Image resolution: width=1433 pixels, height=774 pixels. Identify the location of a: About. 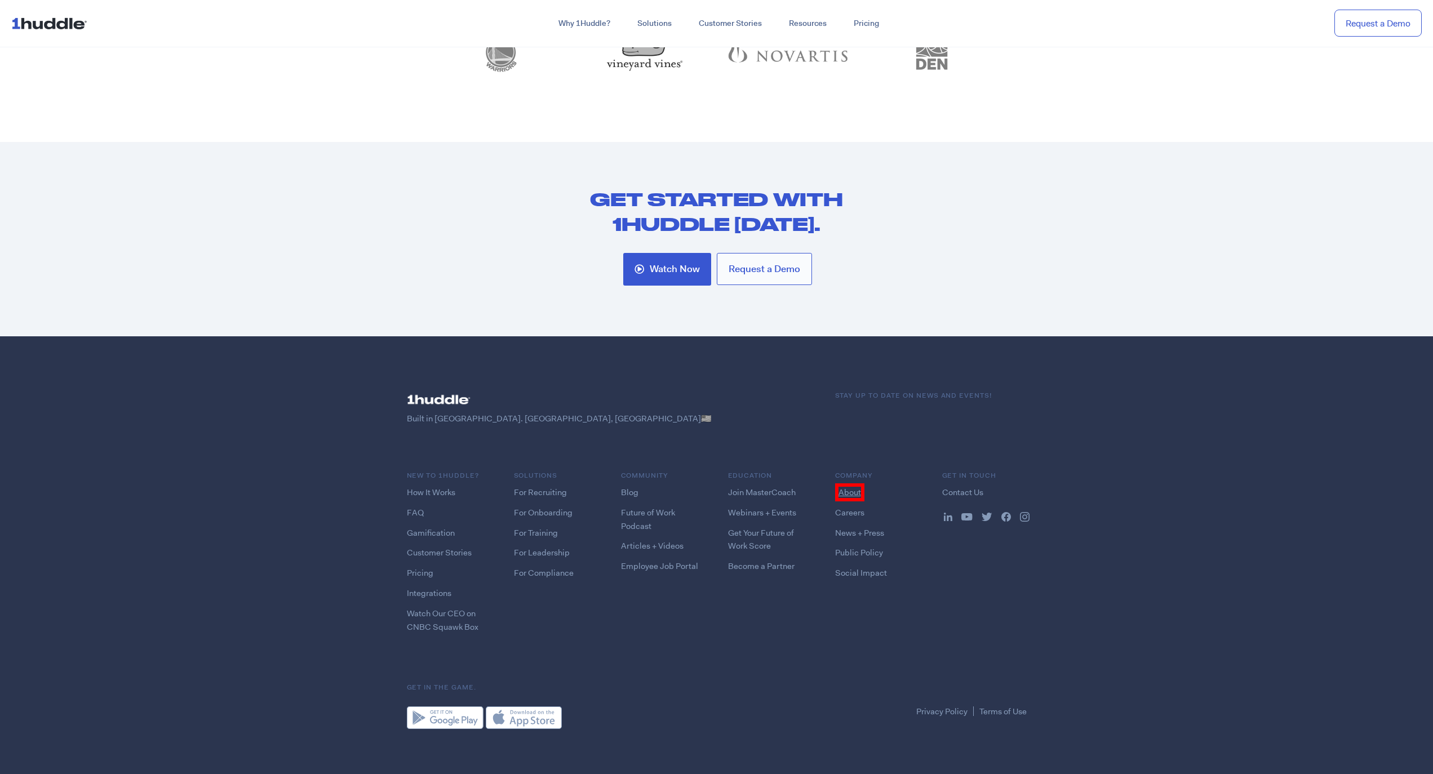
(850, 492).